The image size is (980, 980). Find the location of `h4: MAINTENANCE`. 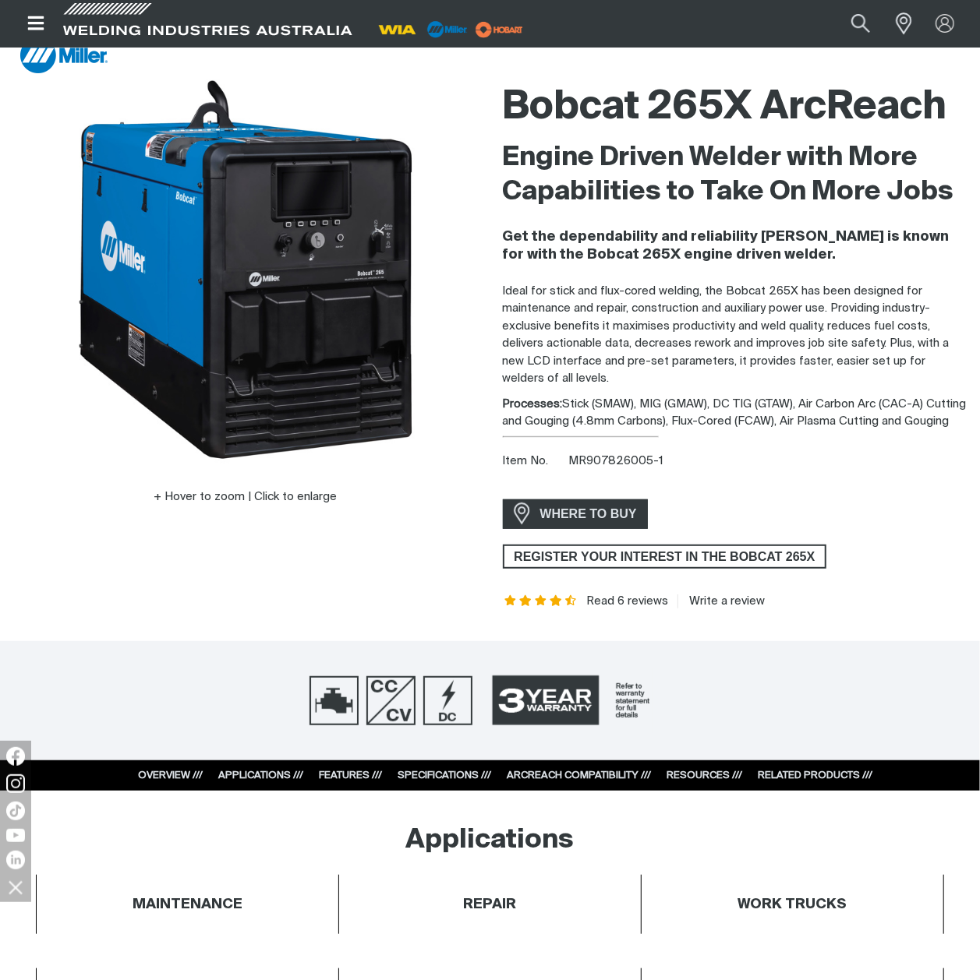

h4: MAINTENANCE is located at coordinates (187, 905).